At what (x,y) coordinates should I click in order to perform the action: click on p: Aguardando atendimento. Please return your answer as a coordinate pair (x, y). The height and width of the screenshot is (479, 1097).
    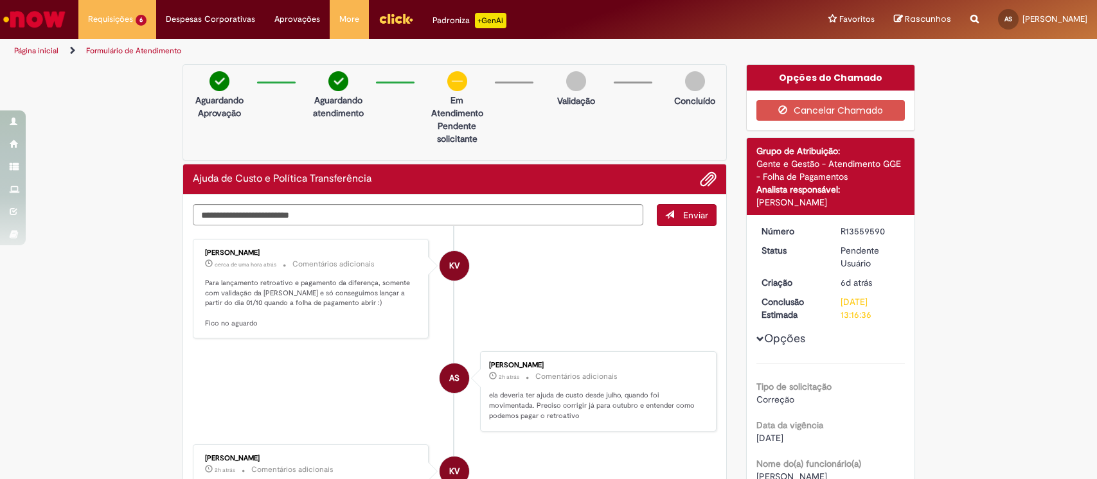
    Looking at the image, I should click on (338, 107).